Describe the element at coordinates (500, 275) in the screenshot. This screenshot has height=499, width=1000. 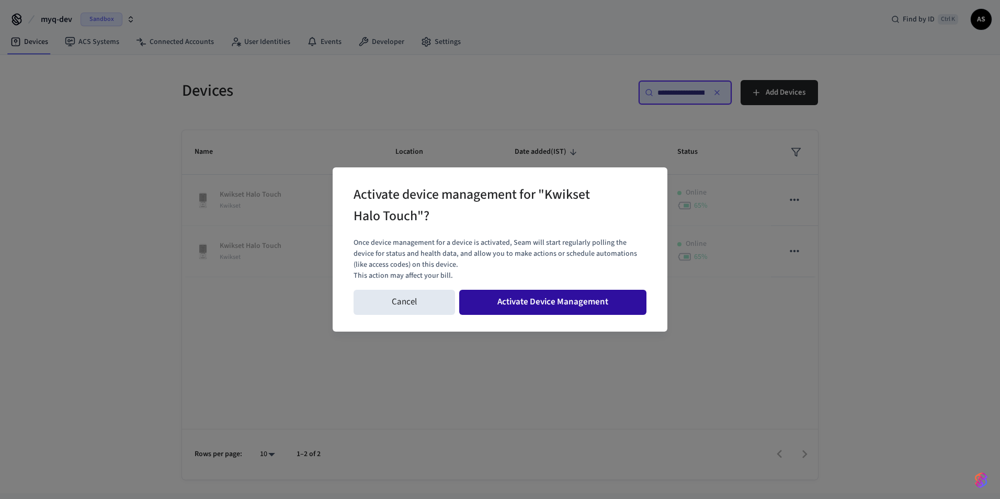
I see `p: This action may affect your bill.` at that location.